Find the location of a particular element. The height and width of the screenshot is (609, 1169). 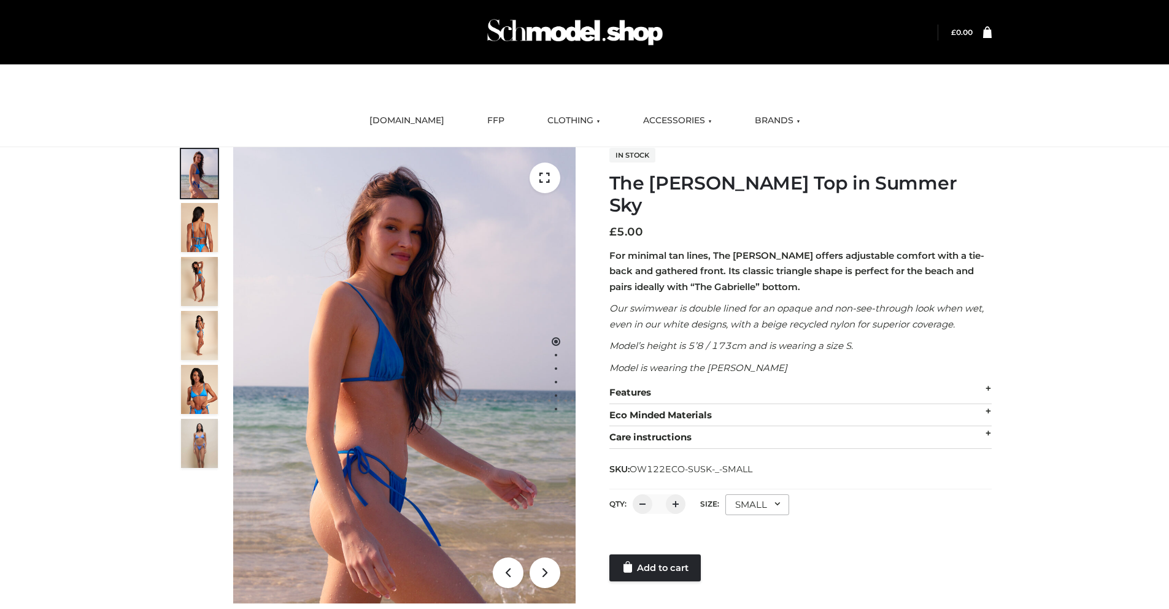

img: 1.Alex-top_SS-1_4464b1e7-c2c9-4e4b-a62c-58381cd673c0-1.jpg is located at coordinates (199, 174).